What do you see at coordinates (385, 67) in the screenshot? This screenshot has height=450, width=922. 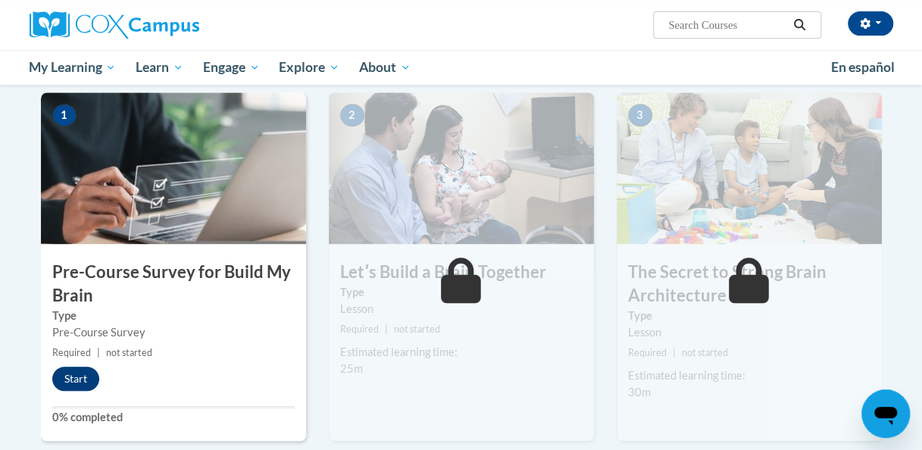 I see `a: About` at bounding box center [385, 67].